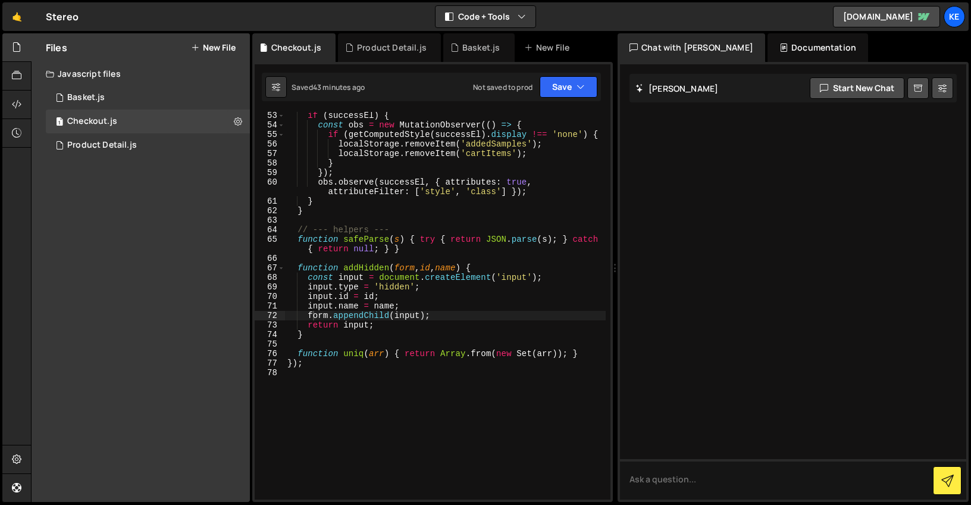  What do you see at coordinates (270, 230) in the screenshot?
I see `div: 64` at bounding box center [270, 230].